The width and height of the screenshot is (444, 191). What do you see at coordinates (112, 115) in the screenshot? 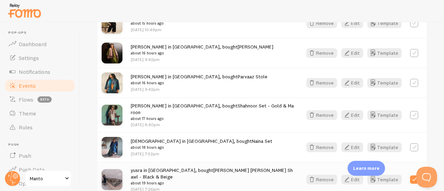
I see `img: 31_dd15fb3f-dd36-4333-806d-42a5b447654f_small.jpg` at bounding box center [112, 115].